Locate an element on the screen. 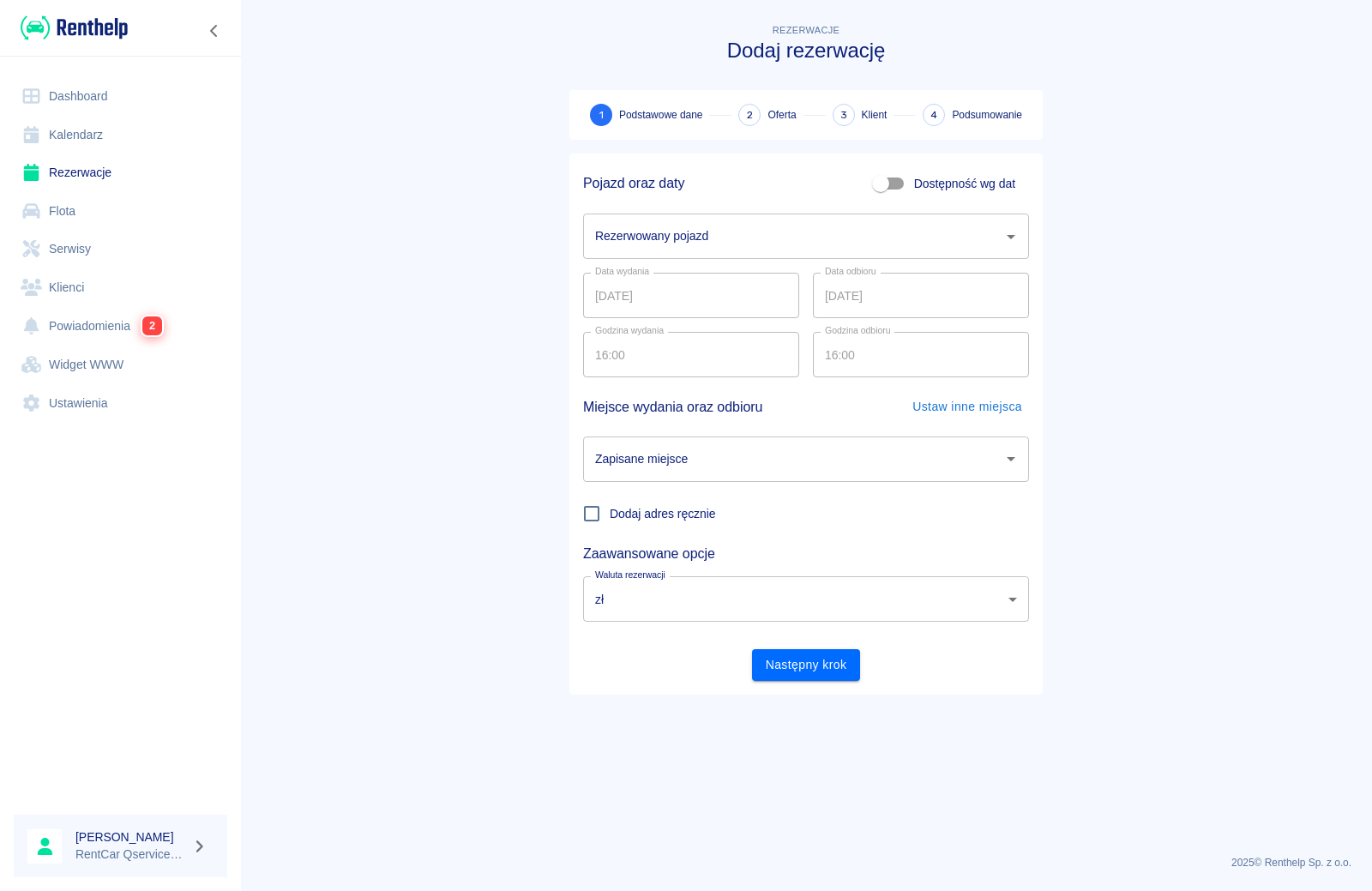 The height and width of the screenshot is (891, 1372). a: Kalendarz is located at coordinates (120, 135).